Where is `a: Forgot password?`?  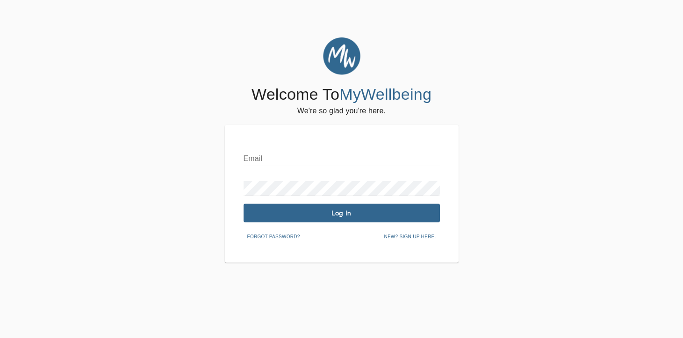 a: Forgot password? is located at coordinates (274, 236).